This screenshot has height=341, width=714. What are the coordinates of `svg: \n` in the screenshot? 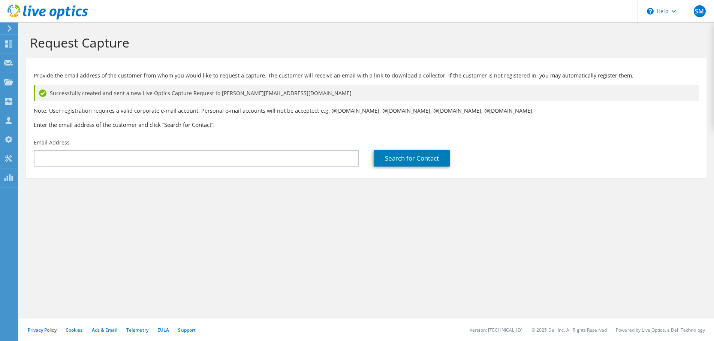 It's located at (650, 11).